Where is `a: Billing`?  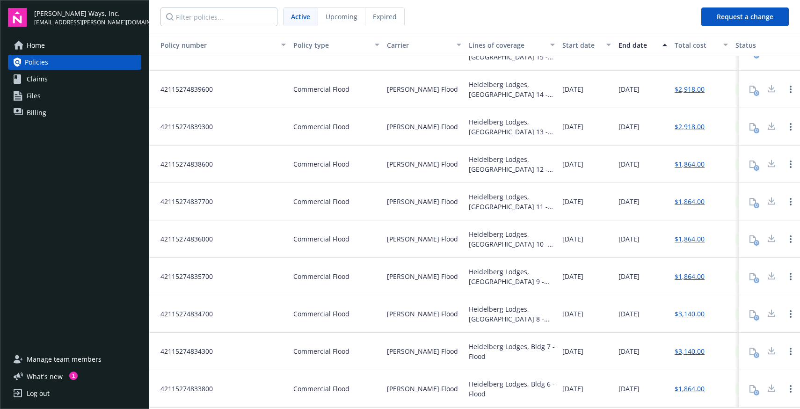
a: Billing is located at coordinates (74, 113).